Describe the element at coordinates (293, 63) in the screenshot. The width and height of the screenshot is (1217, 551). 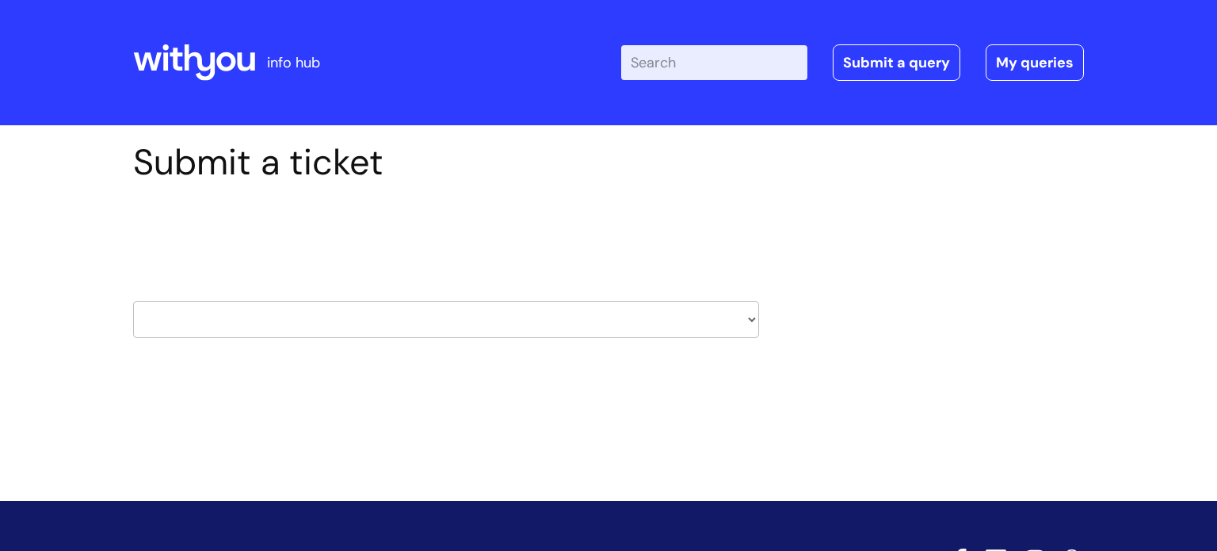
I see `p: info hub` at that location.